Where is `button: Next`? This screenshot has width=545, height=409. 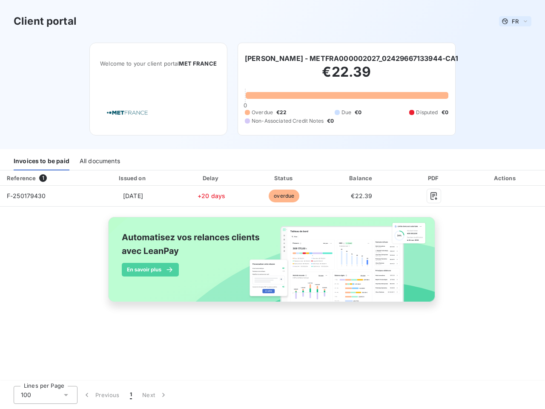
button: Next is located at coordinates (155, 395).